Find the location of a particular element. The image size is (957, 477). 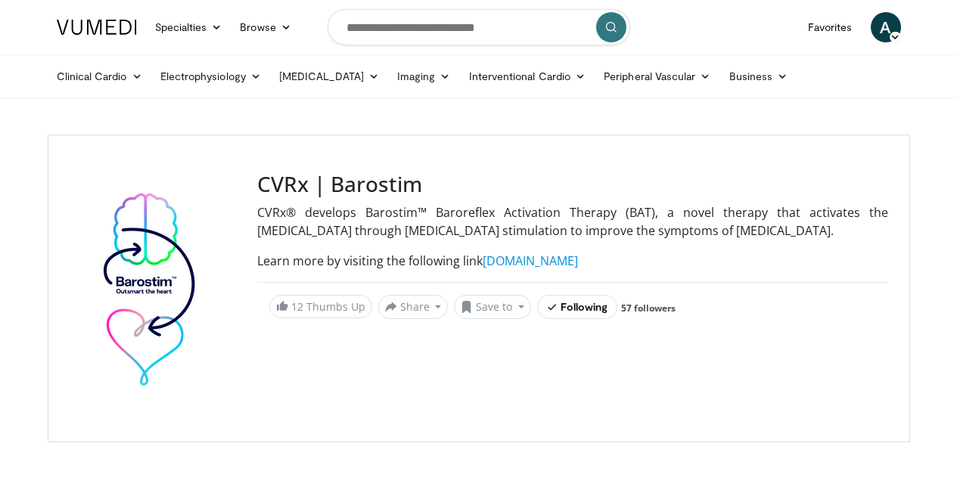

p: Learn more by visiting the following link is located at coordinates (573, 261).